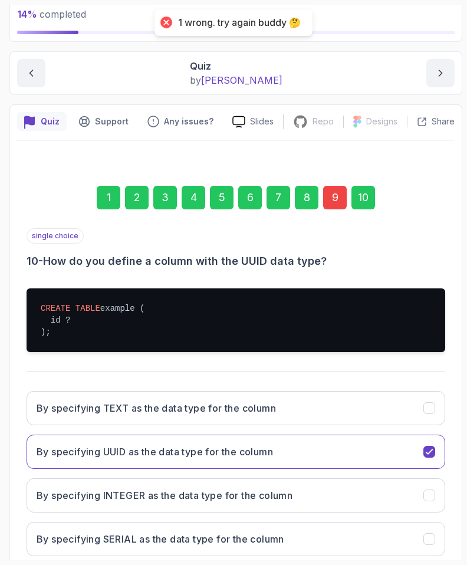  Describe the element at coordinates (363, 198) in the screenshot. I see `div: 10` at that location.